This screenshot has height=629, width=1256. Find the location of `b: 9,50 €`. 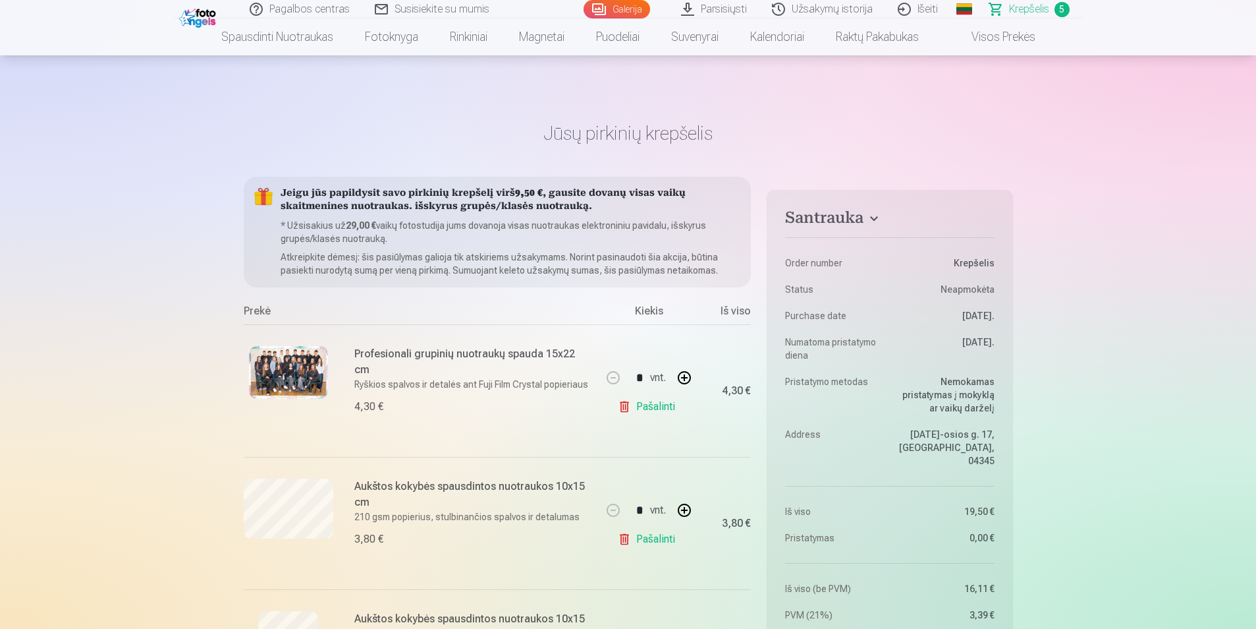

b: 9,50 € is located at coordinates (529, 193).